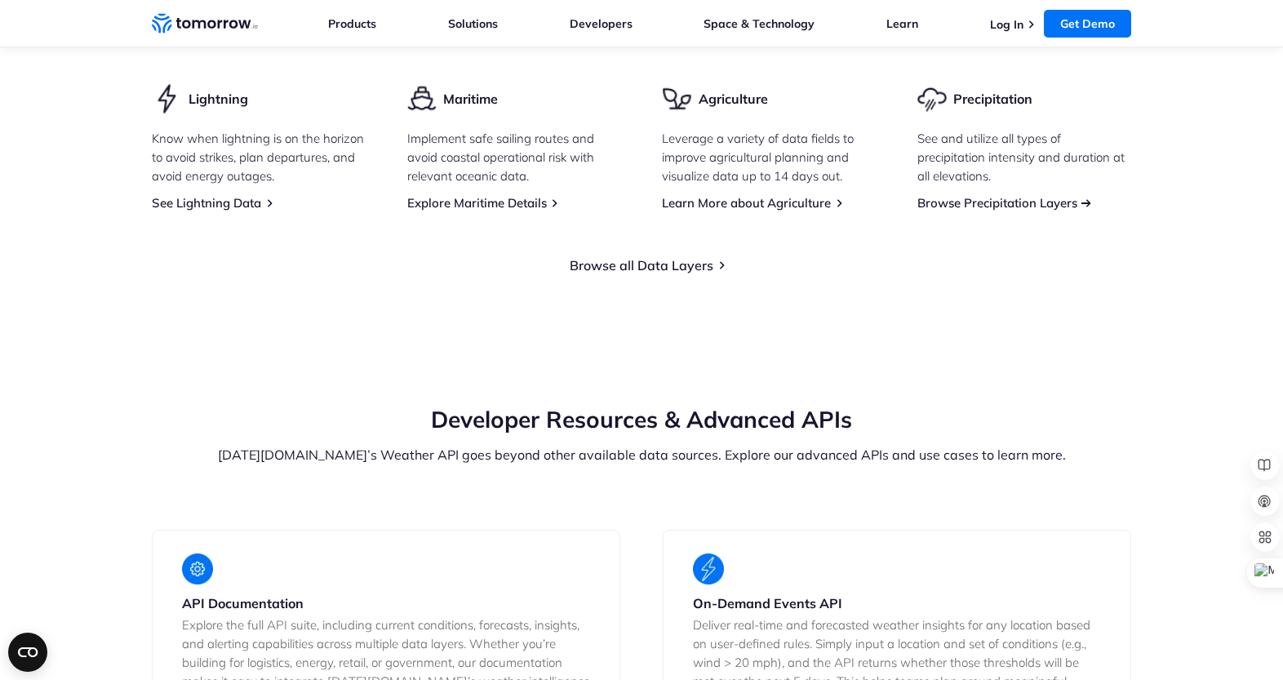 The width and height of the screenshot is (1283, 680). What do you see at coordinates (746, 202) in the screenshot?
I see `a: Learn More about Agriculture` at bounding box center [746, 202].